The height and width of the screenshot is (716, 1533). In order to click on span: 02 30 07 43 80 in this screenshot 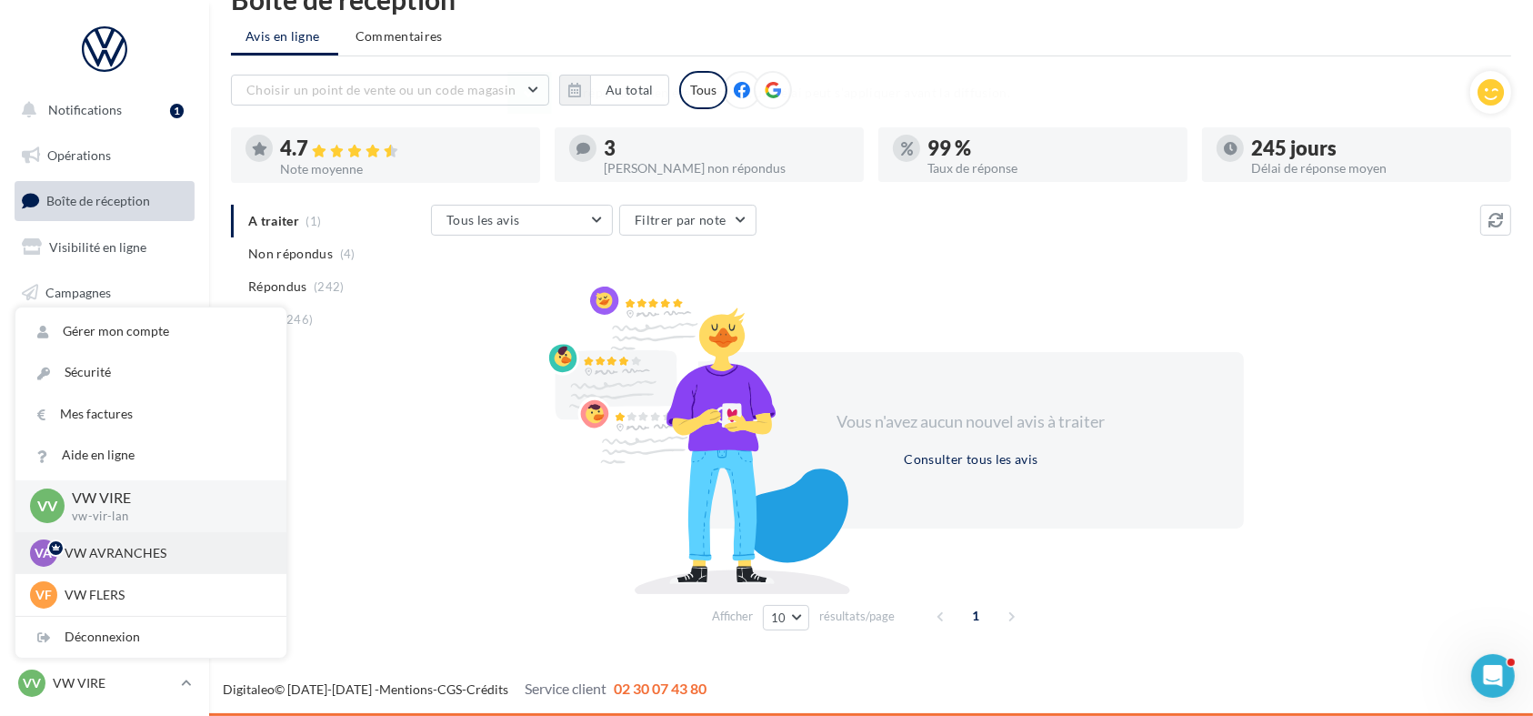, I will do `click(660, 687)`.